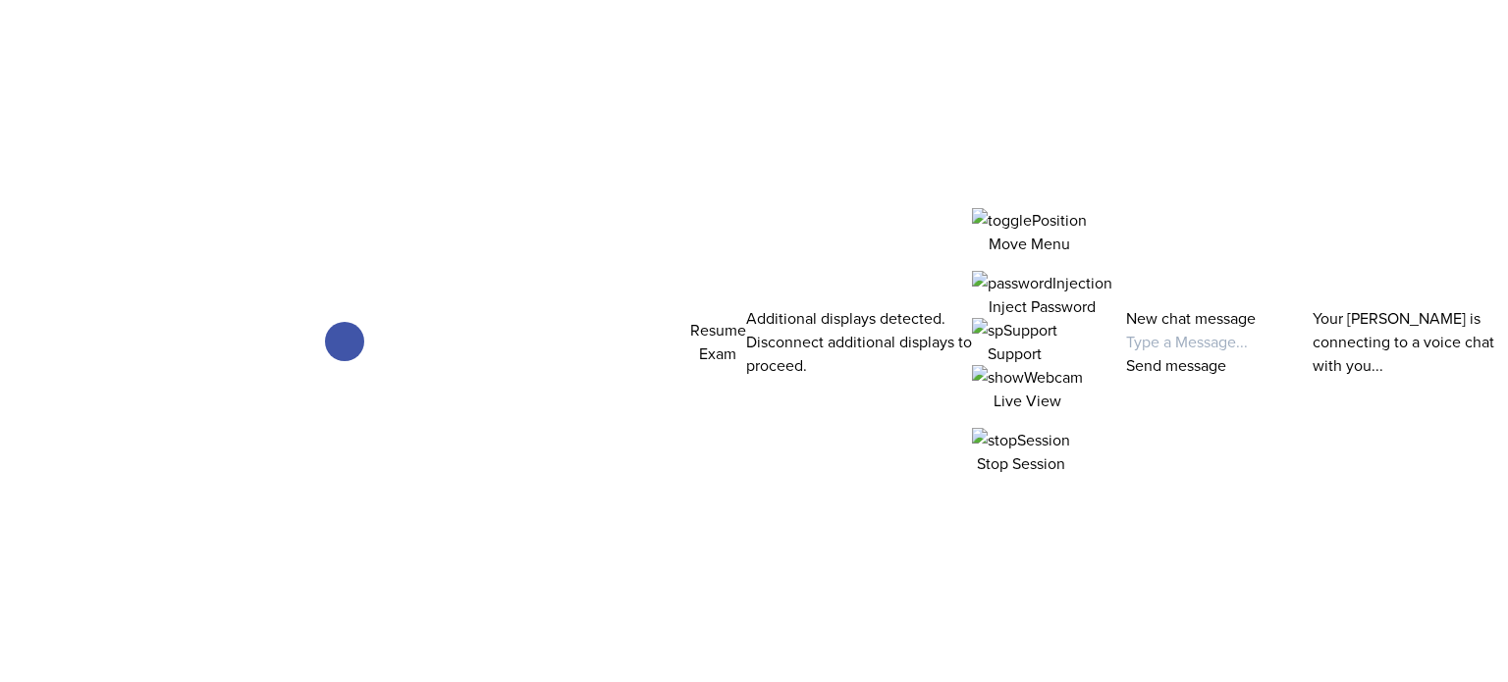 This screenshot has height=682, width=1508. I want to click on button: Live View, so click(1027, 389).